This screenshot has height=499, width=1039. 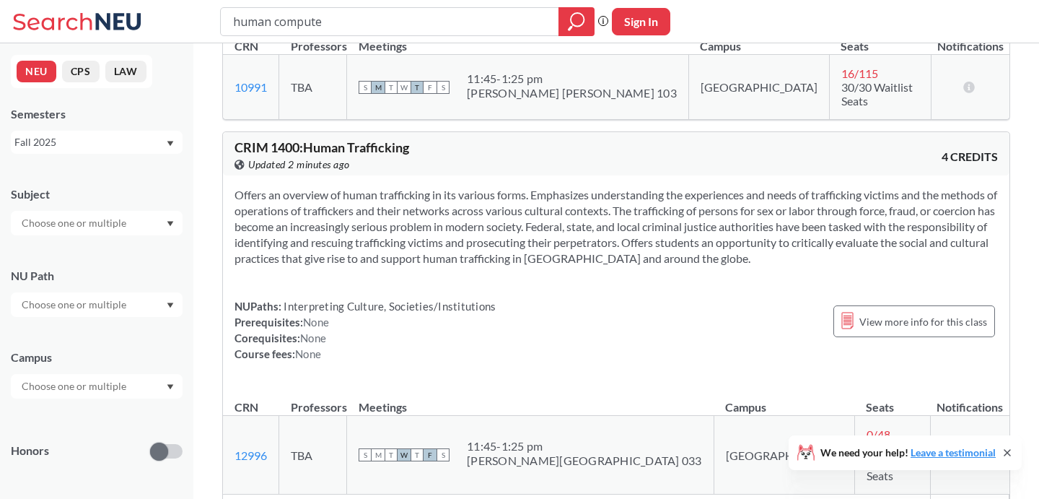 I want to click on div: Subject, so click(x=97, y=194).